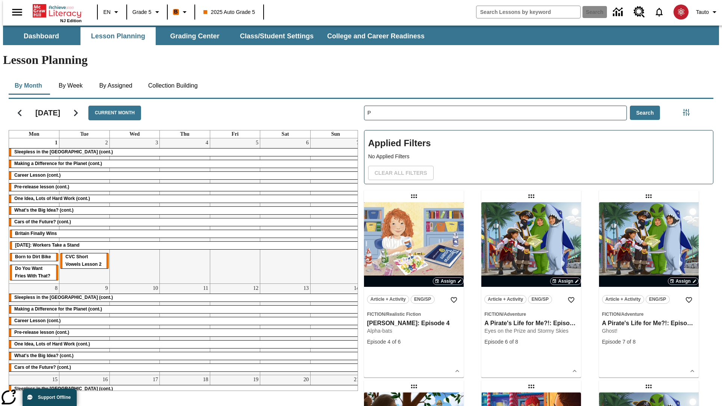  What do you see at coordinates (357, 380) in the screenshot?
I see `a: September 21, 2025` at bounding box center [357, 380].